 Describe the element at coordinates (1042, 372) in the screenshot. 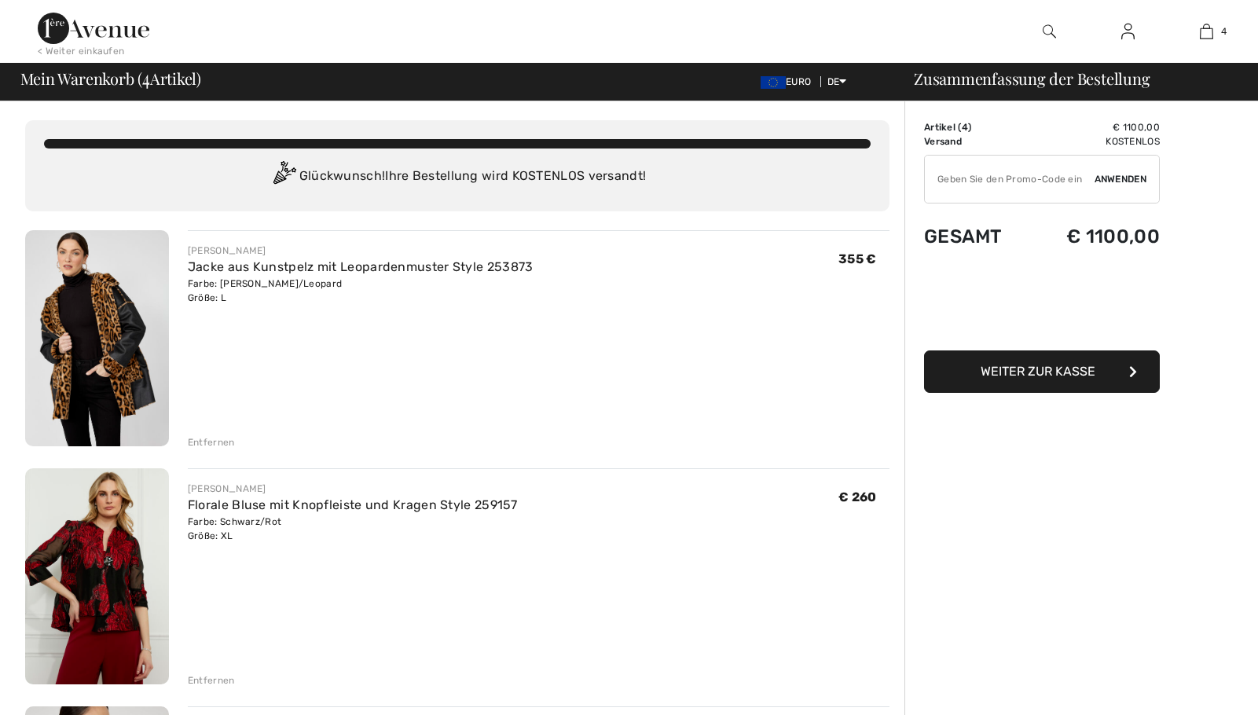

I see `button: Weiter zur Kasse` at that location.